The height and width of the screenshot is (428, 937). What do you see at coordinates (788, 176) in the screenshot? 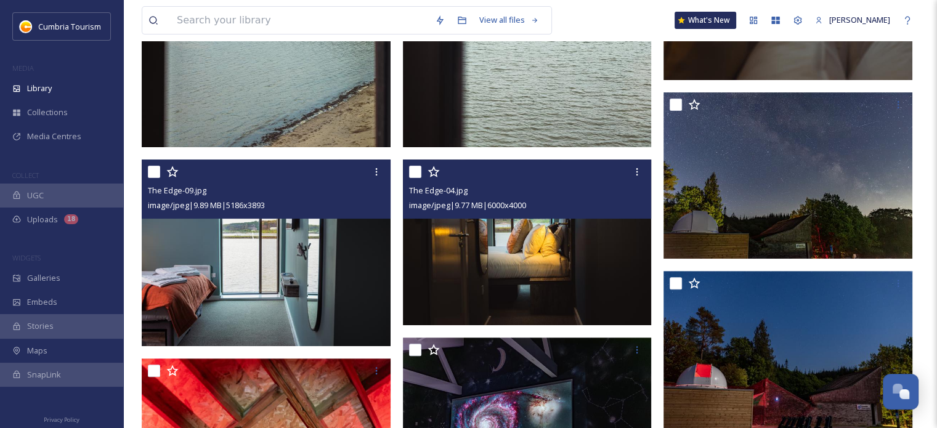
I see `img: Observatory and Milky Way.jpg` at bounding box center [788, 176].